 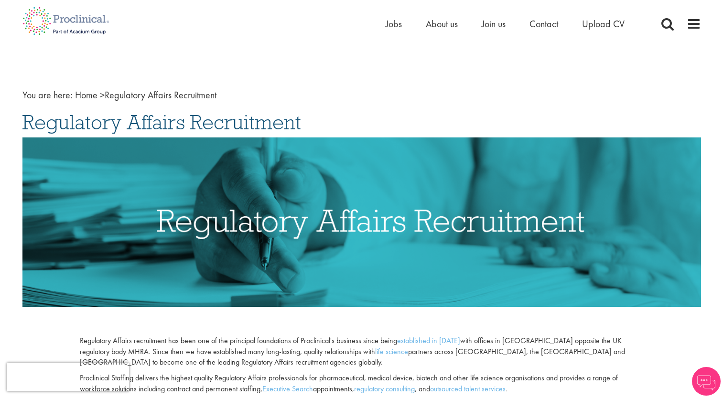 What do you see at coordinates (441, 24) in the screenshot?
I see `span: About us` at bounding box center [441, 24].